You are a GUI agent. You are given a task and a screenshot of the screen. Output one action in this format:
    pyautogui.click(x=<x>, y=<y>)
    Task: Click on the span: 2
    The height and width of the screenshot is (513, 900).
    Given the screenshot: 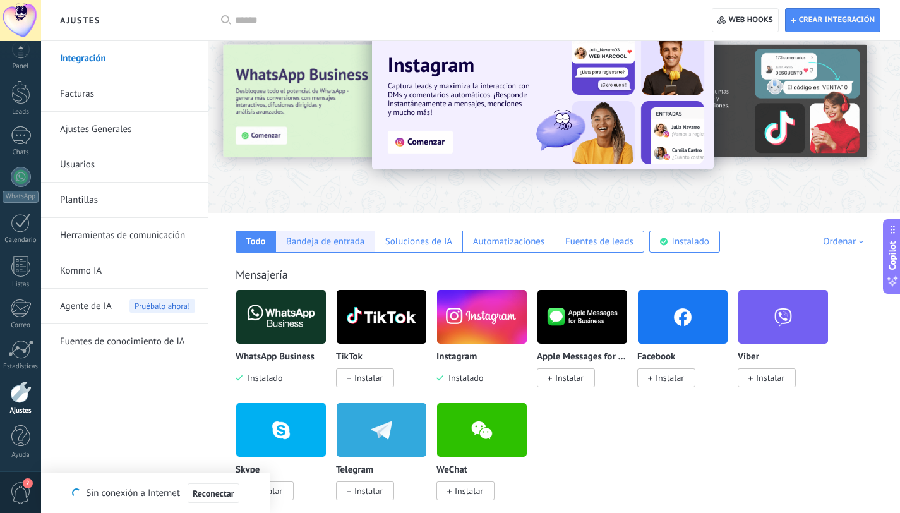 What is the action you would take?
    pyautogui.click(x=28, y=483)
    